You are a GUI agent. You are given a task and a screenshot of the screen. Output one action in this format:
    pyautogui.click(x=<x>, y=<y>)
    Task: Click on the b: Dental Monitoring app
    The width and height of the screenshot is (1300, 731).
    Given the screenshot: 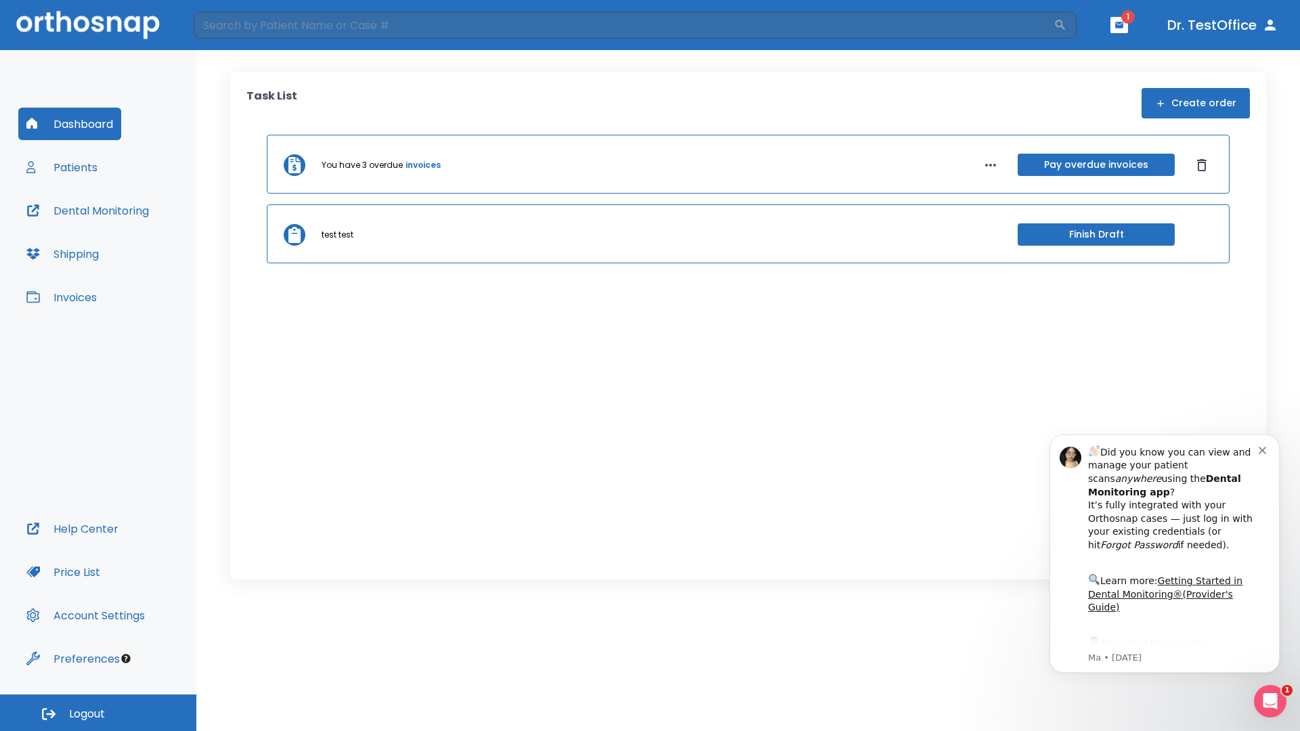 What is the action you would take?
    pyautogui.click(x=135, y=68)
    